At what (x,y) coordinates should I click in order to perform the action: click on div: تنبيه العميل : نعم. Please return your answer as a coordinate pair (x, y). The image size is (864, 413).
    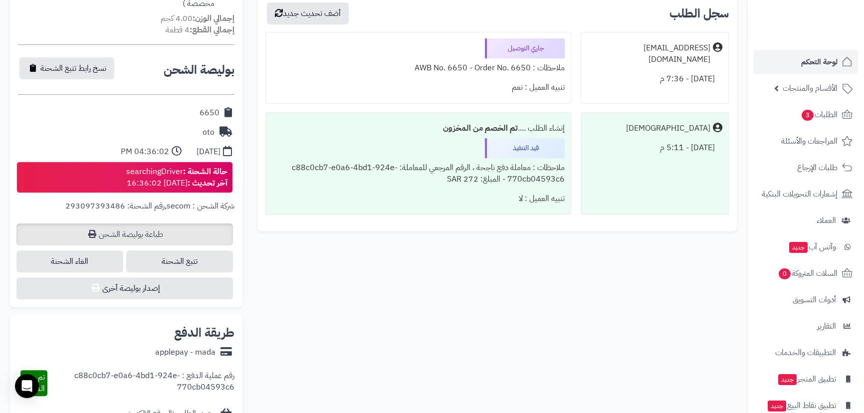
    Looking at the image, I should click on (418, 87).